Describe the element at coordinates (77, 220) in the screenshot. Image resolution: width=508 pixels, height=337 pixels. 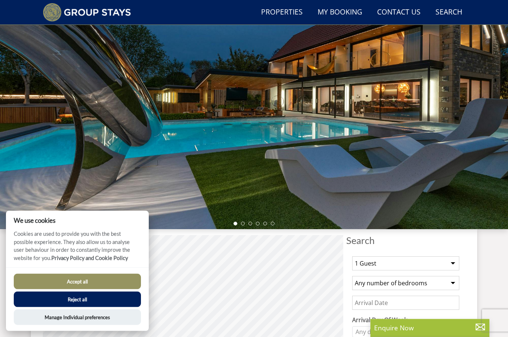
I see `h2: We use cookies` at that location.